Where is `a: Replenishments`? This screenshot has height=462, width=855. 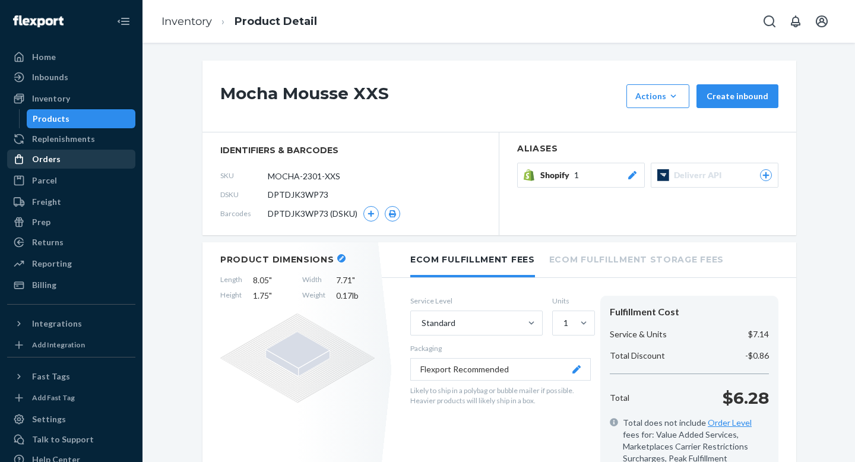
a: Replenishments is located at coordinates (71, 139).